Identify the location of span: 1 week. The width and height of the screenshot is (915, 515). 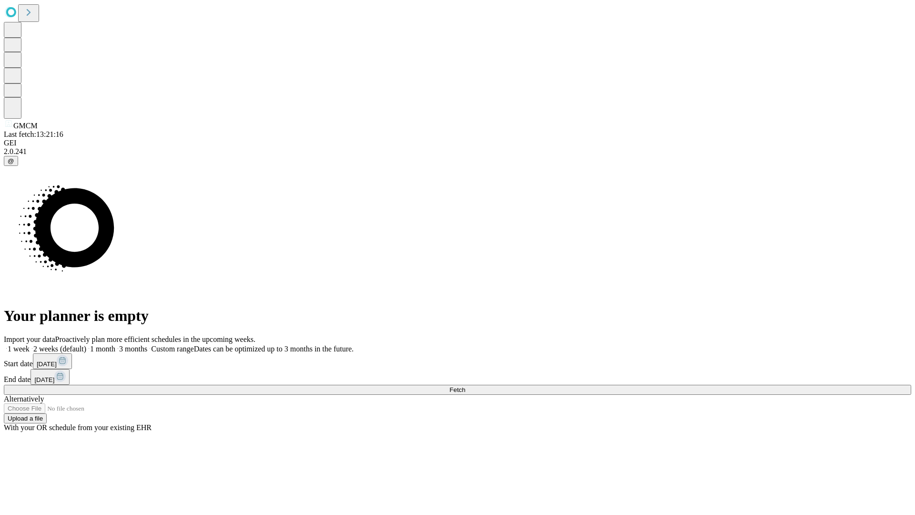
(19, 348).